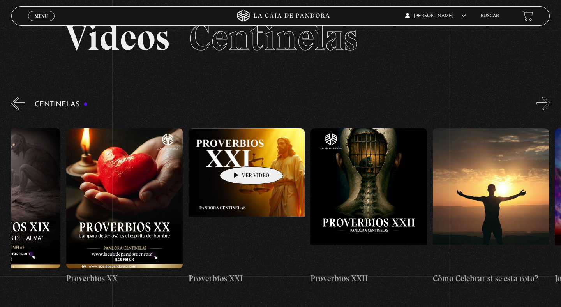 This screenshot has width=561, height=307. I want to click on a: Proverbios XX, so click(124, 206).